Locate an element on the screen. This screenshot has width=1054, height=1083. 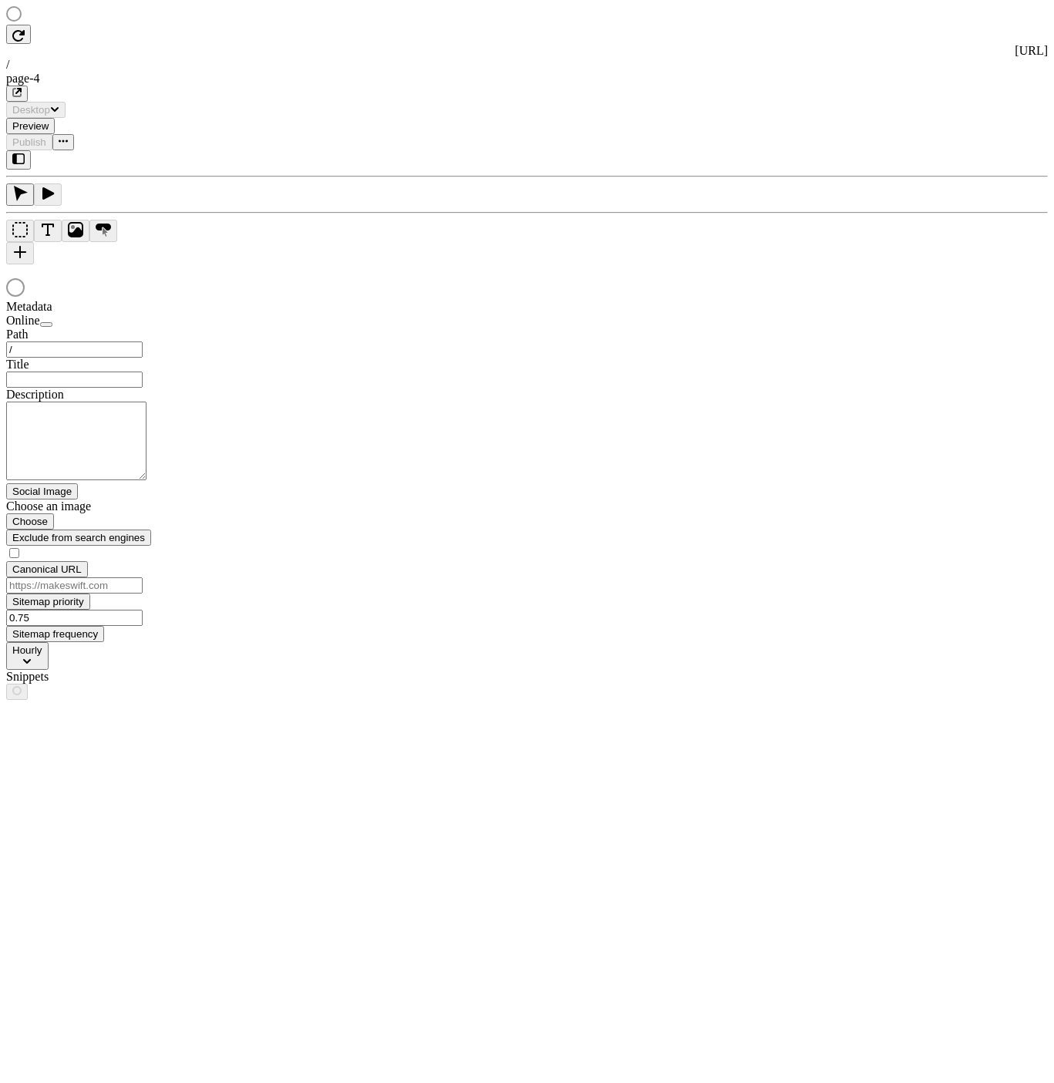
span: Sitemap priority is located at coordinates (48, 602).